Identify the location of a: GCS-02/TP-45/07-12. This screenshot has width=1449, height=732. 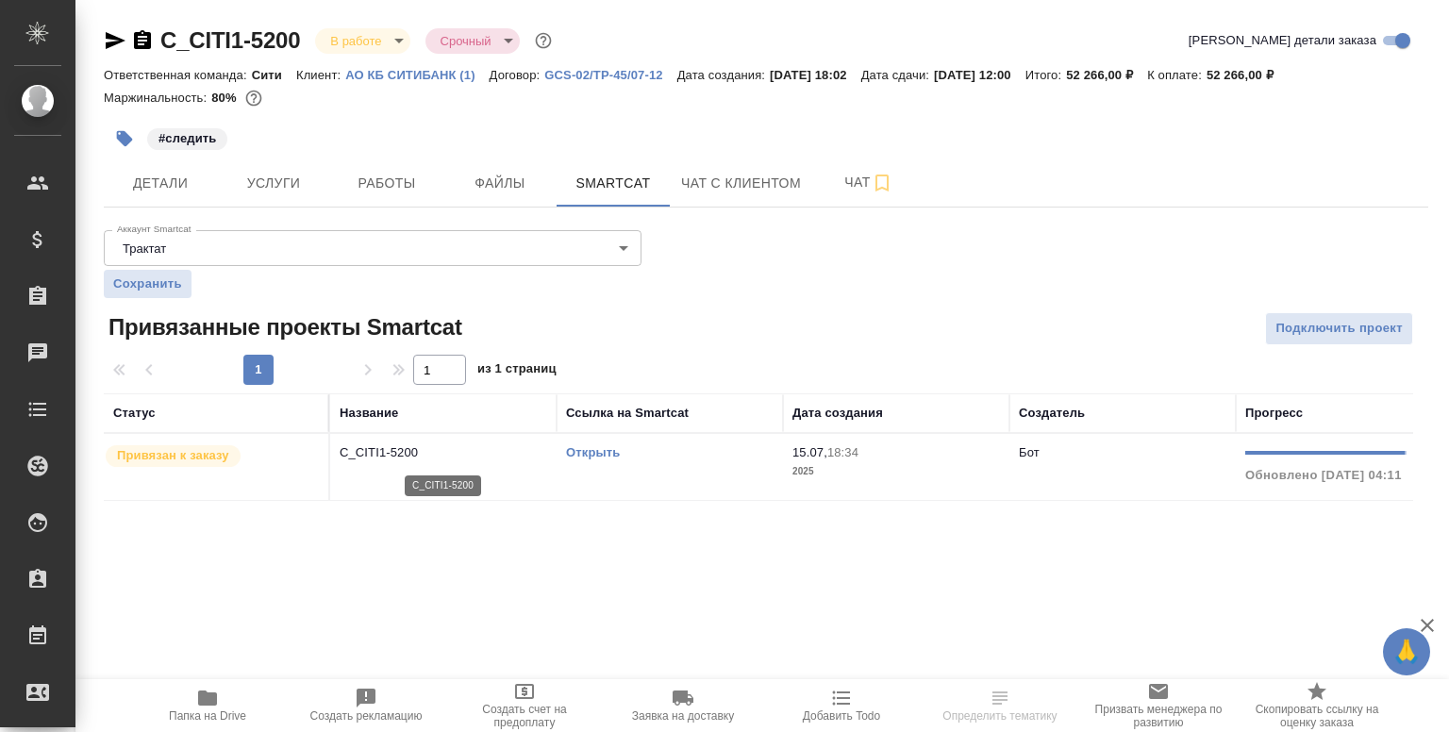
(610, 74).